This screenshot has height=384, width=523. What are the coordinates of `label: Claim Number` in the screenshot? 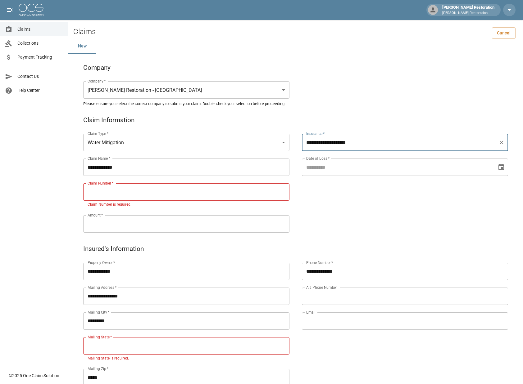 It's located at (100, 183).